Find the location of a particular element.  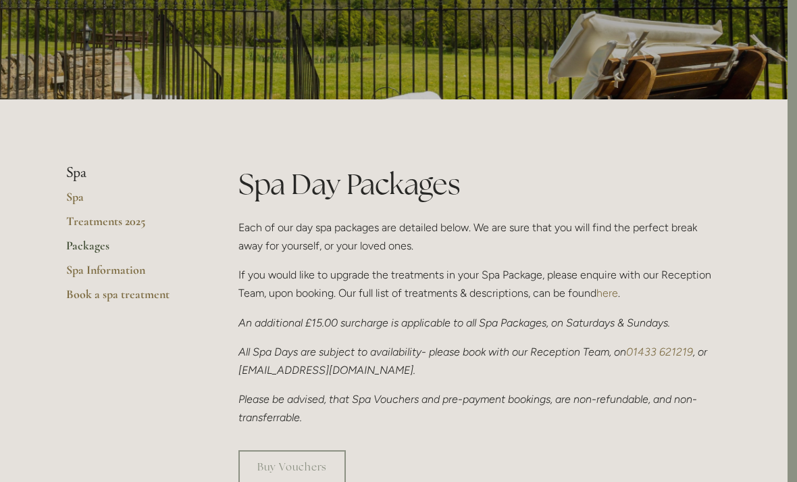

a: Packages is located at coordinates (130, 250).